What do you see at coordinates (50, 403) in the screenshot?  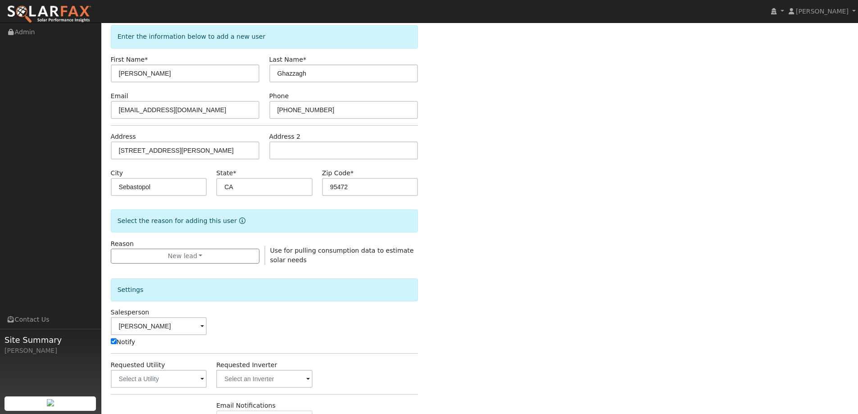 I see `img: retrieve` at bounding box center [50, 403].